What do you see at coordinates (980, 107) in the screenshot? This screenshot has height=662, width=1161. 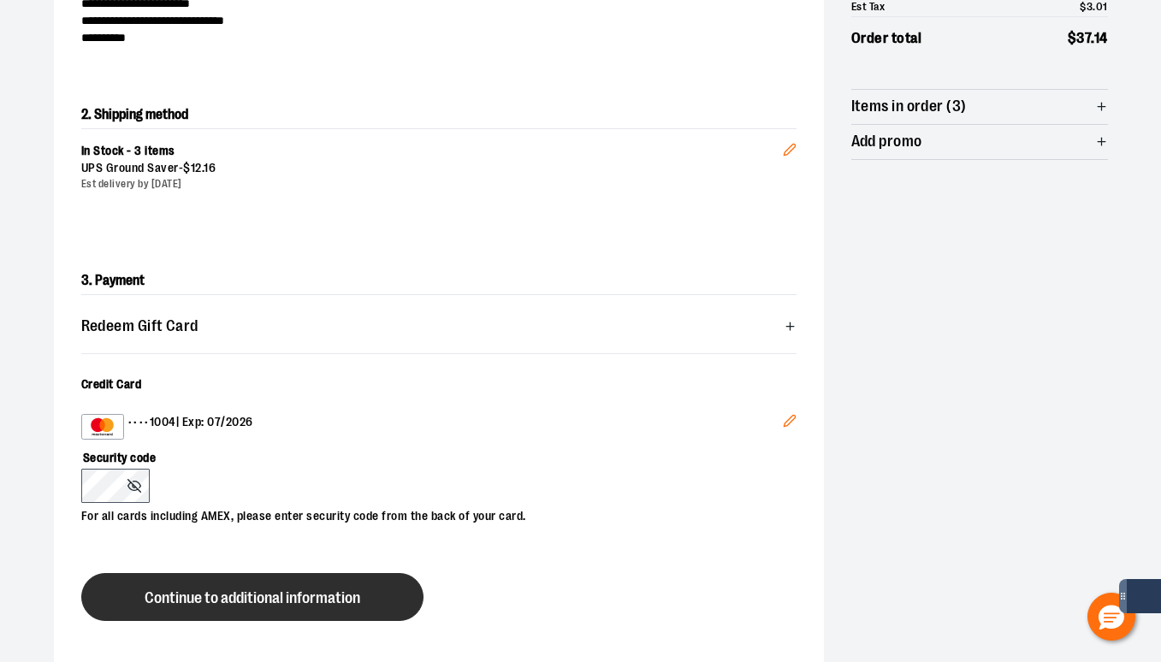 I see `button: Items in order (3)` at bounding box center [980, 107].